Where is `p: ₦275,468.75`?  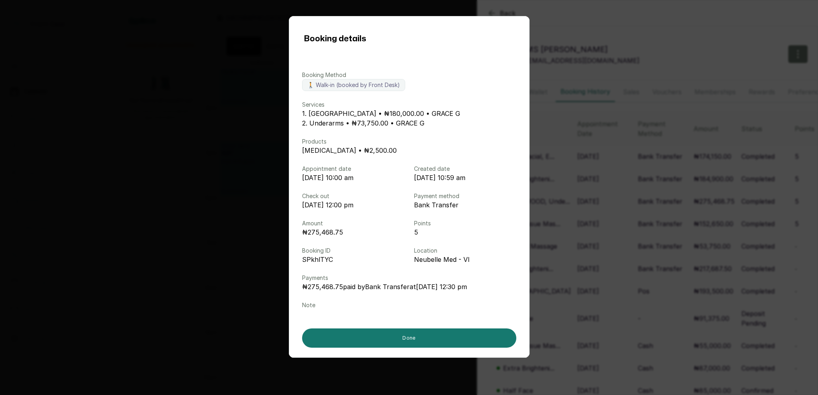
p: ₦275,468.75 is located at coordinates (353, 232).